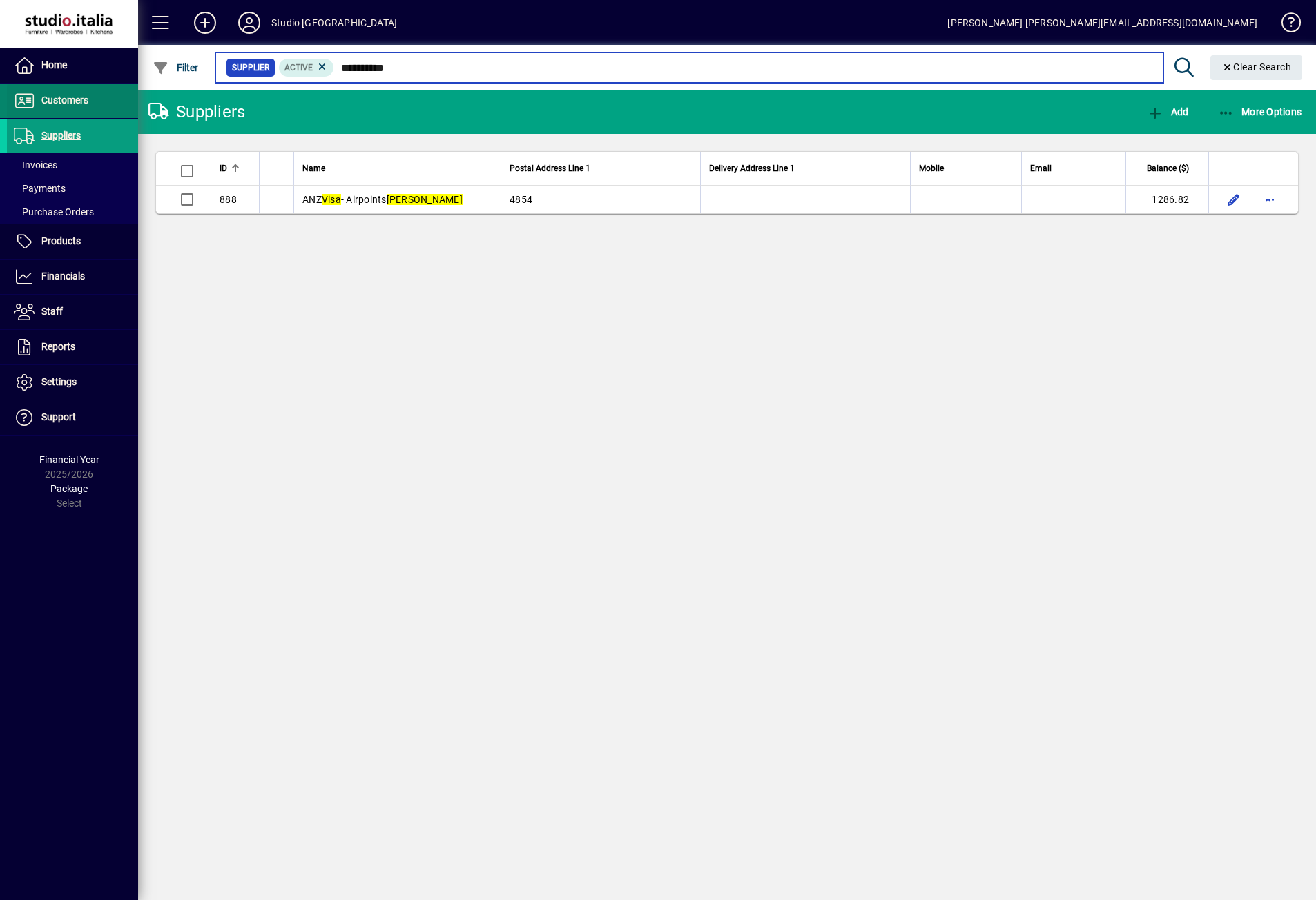 Image resolution: width=1316 pixels, height=900 pixels. I want to click on a: Reports, so click(72, 347).